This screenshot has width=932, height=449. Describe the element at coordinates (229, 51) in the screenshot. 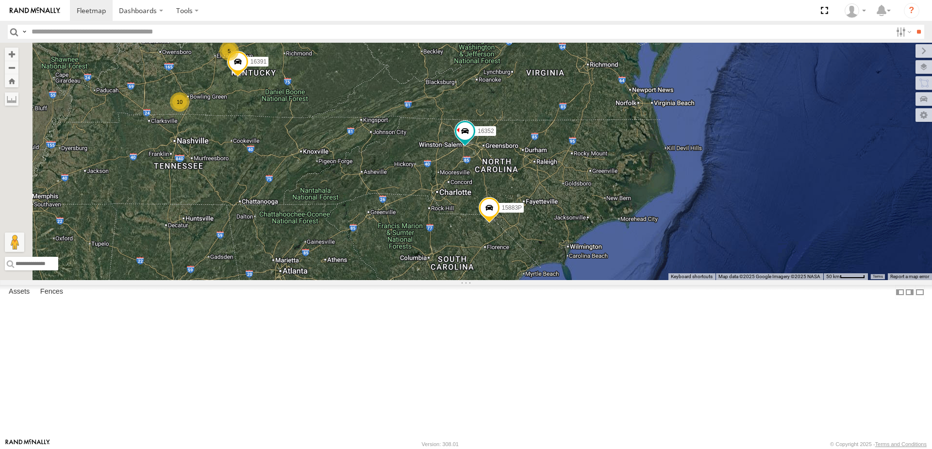

I see `div: 5` at that location.